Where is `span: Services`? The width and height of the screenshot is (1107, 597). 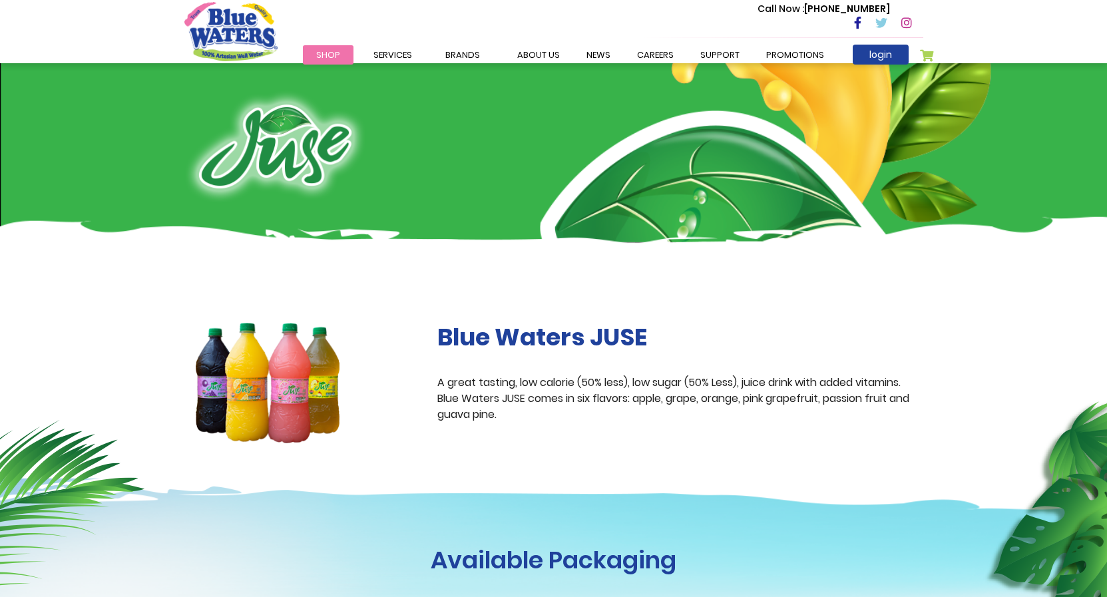 span: Services is located at coordinates (393, 55).